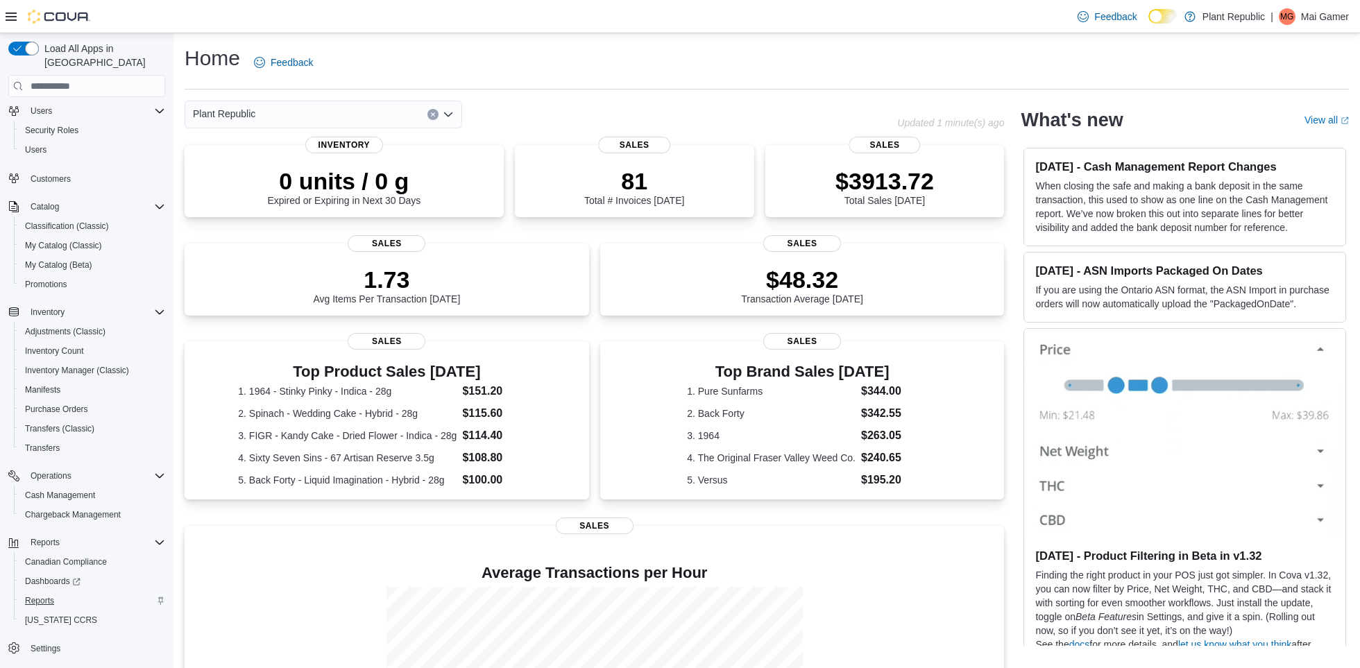  What do you see at coordinates (73, 515) in the screenshot?
I see `a: Chargeback Management` at bounding box center [73, 515].